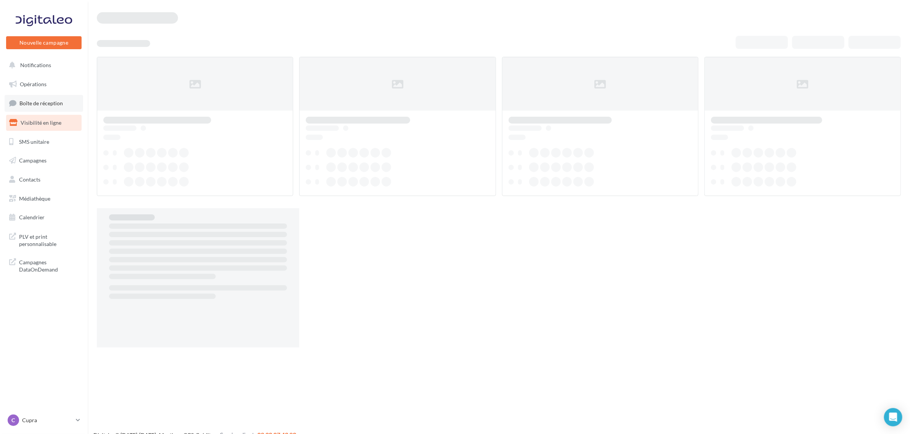 The height and width of the screenshot is (434, 910). What do you see at coordinates (13, 420) in the screenshot?
I see `span: C` at bounding box center [13, 420].